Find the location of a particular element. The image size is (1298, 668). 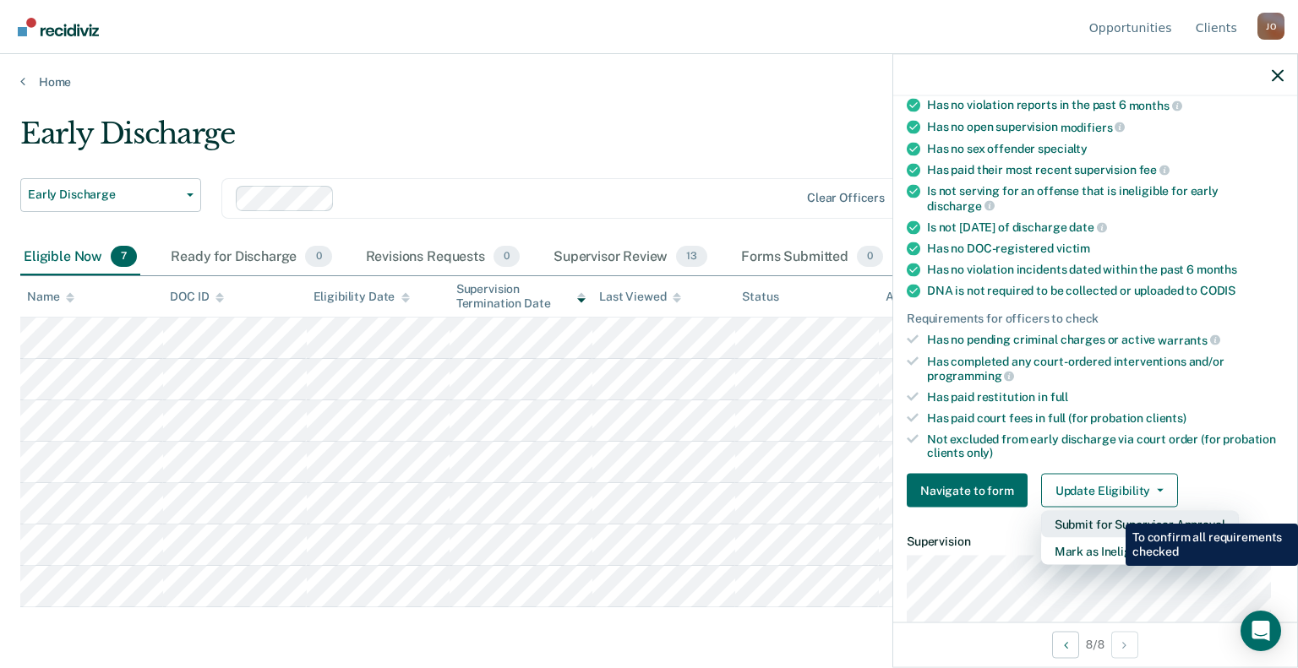

dt: Supervision is located at coordinates (1095, 542).